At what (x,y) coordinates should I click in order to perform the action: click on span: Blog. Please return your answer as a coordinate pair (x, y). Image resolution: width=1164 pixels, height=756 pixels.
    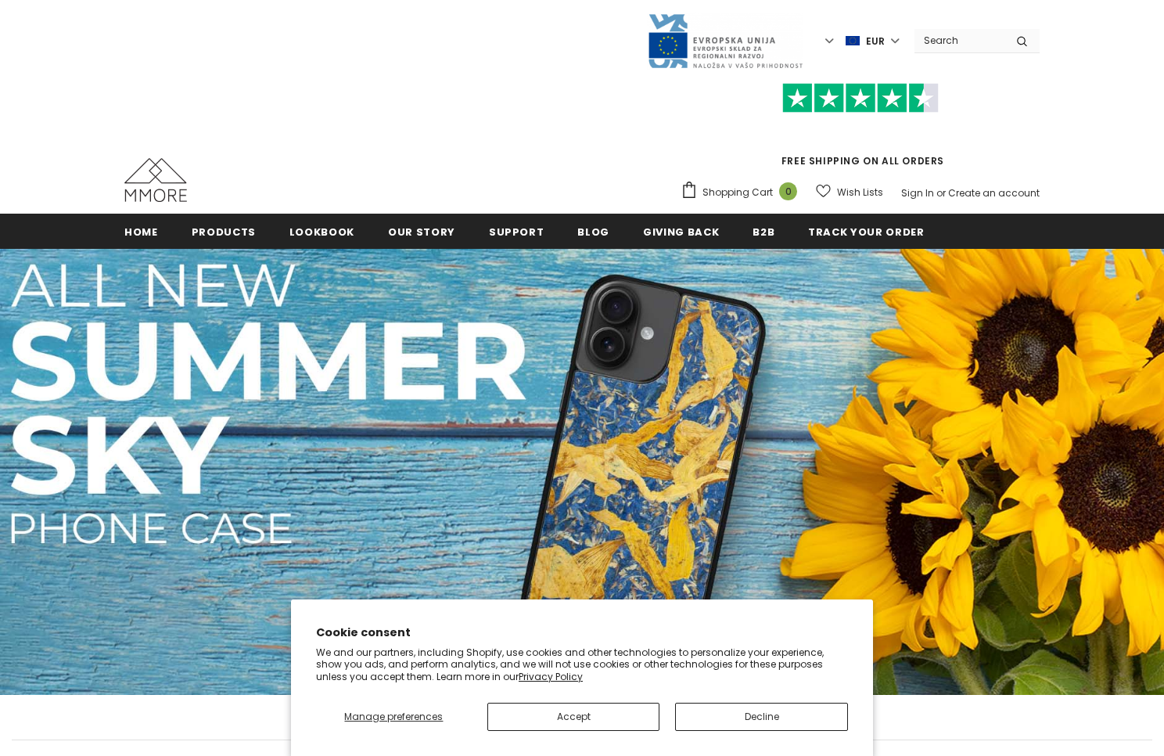
    Looking at the image, I should click on (593, 232).